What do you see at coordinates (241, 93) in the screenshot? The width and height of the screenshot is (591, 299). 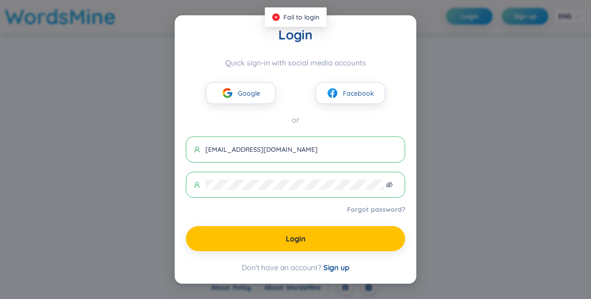 I see `button: googleGoogle` at bounding box center [241, 93].